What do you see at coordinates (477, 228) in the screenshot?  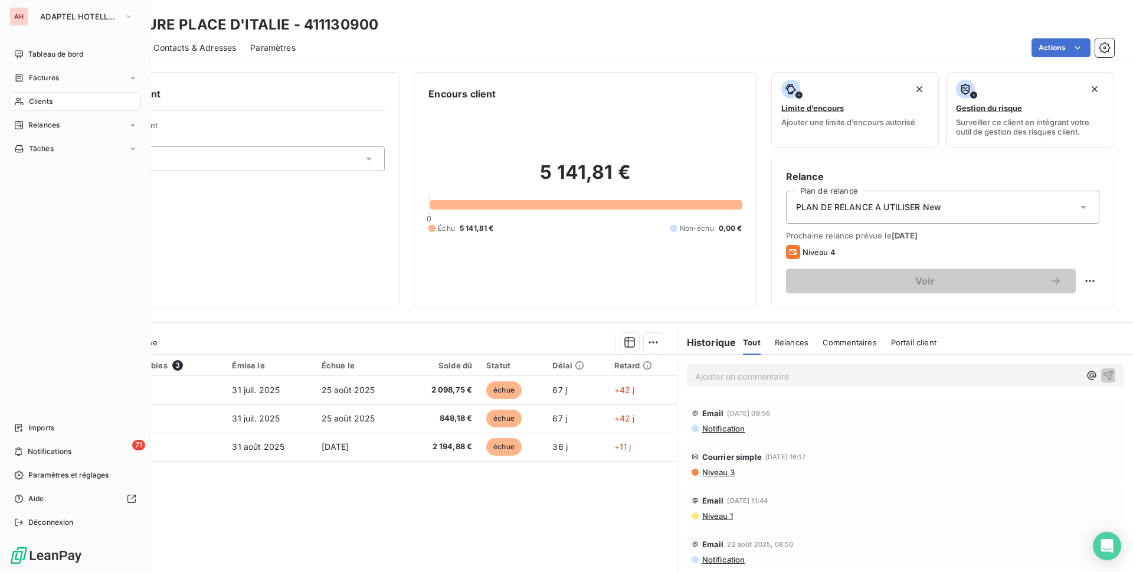 I see `span: 5 141,81 €` at bounding box center [477, 228].